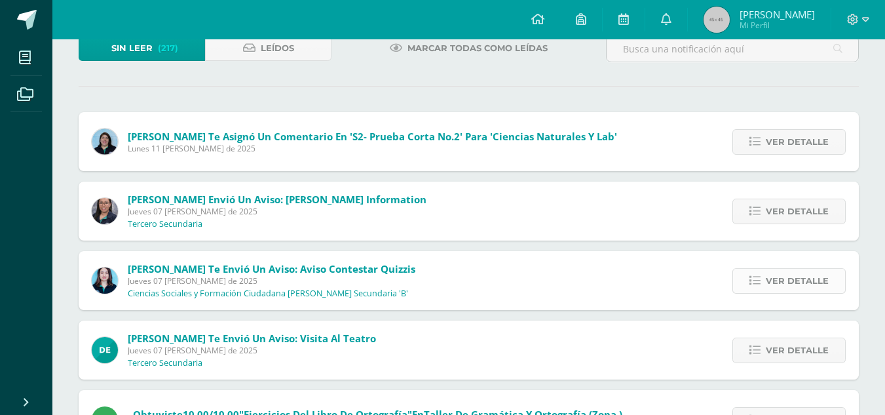 The width and height of the screenshot is (885, 415). What do you see at coordinates (105, 280) in the screenshot?
I see `img: cccdcb54ef791fe124cc064e0dd18e00.png` at bounding box center [105, 280].